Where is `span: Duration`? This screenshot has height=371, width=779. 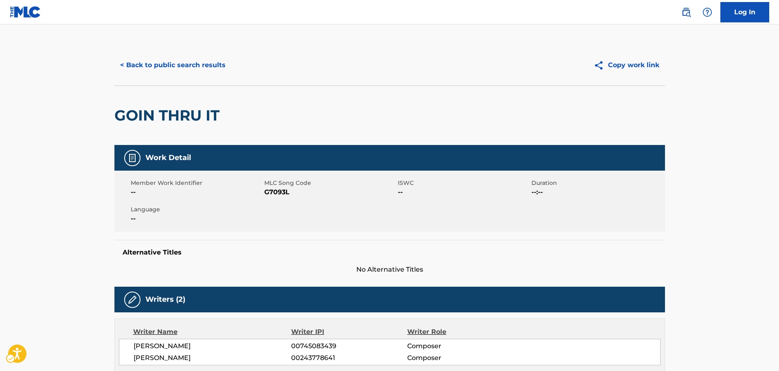 span: Duration is located at coordinates (597, 183).